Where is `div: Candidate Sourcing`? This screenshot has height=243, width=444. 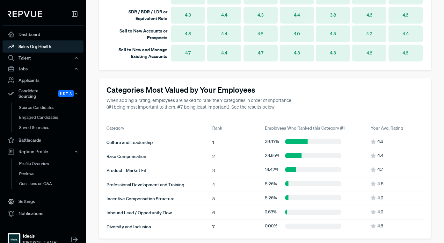
div: Candidate Sourcing is located at coordinates (43, 94).